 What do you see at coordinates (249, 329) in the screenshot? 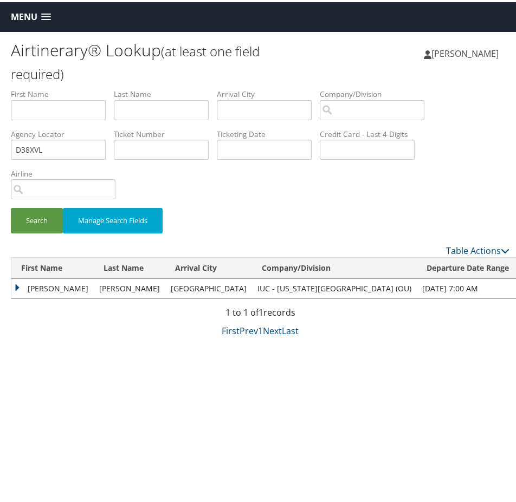
I see `a: Prev` at bounding box center [249, 329].